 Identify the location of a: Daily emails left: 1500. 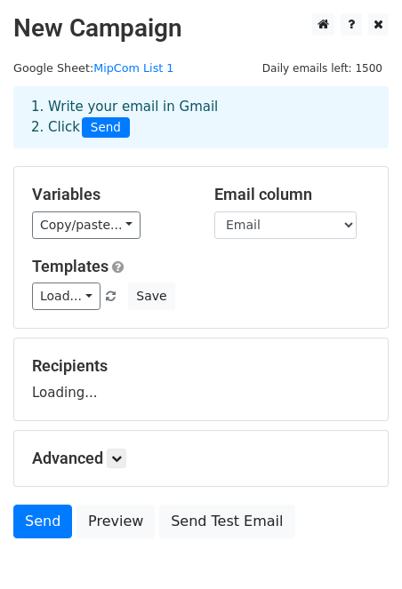
(322, 68).